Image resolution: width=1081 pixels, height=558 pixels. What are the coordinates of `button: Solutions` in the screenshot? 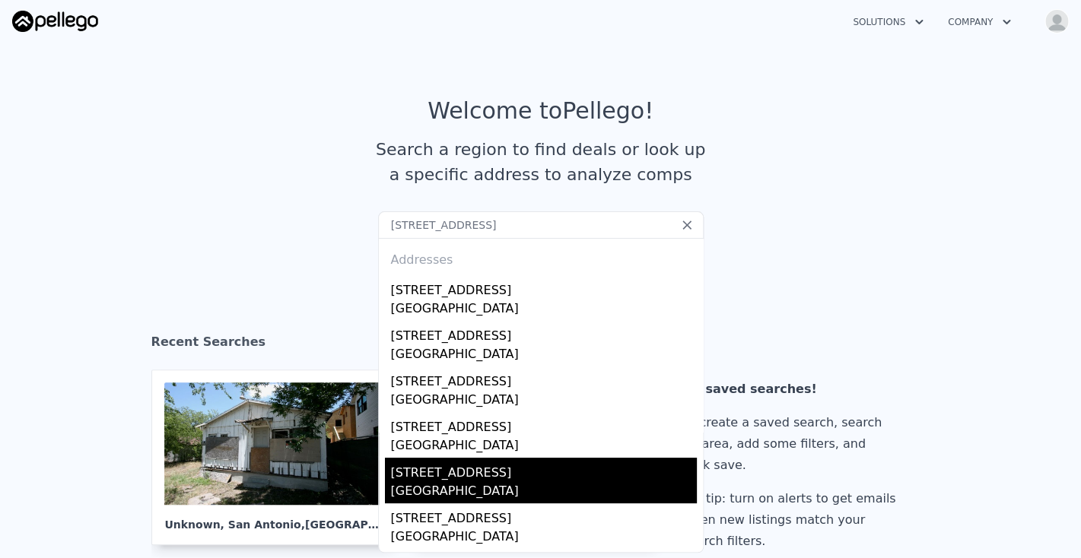 It's located at (888, 22).